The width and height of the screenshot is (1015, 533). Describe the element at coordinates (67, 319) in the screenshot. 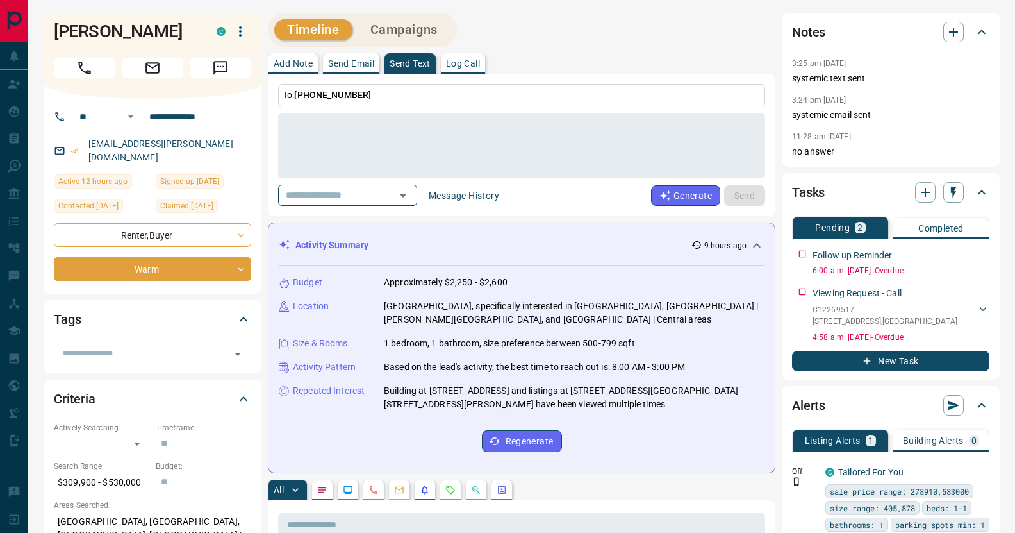

I see `h2: Tags` at that location.